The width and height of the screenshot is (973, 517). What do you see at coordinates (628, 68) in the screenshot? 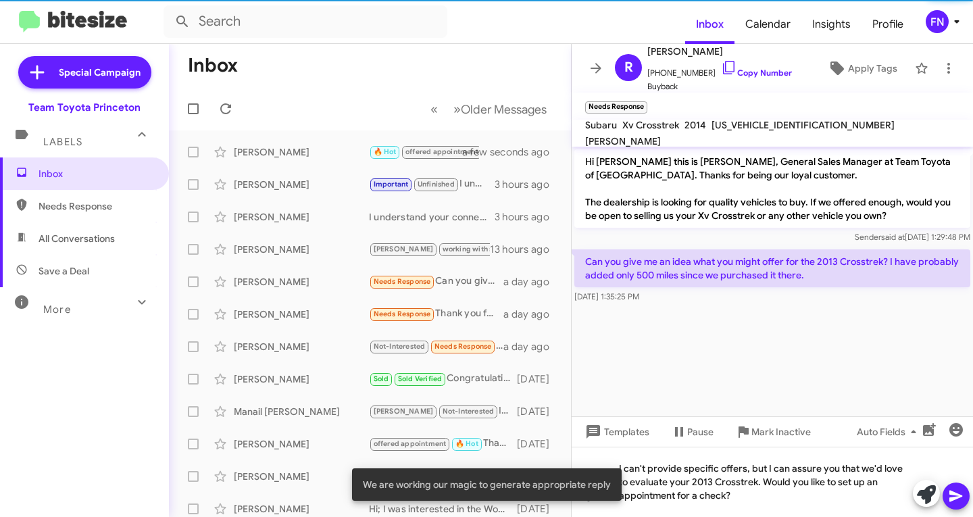
I see `span: R` at bounding box center [628, 68].